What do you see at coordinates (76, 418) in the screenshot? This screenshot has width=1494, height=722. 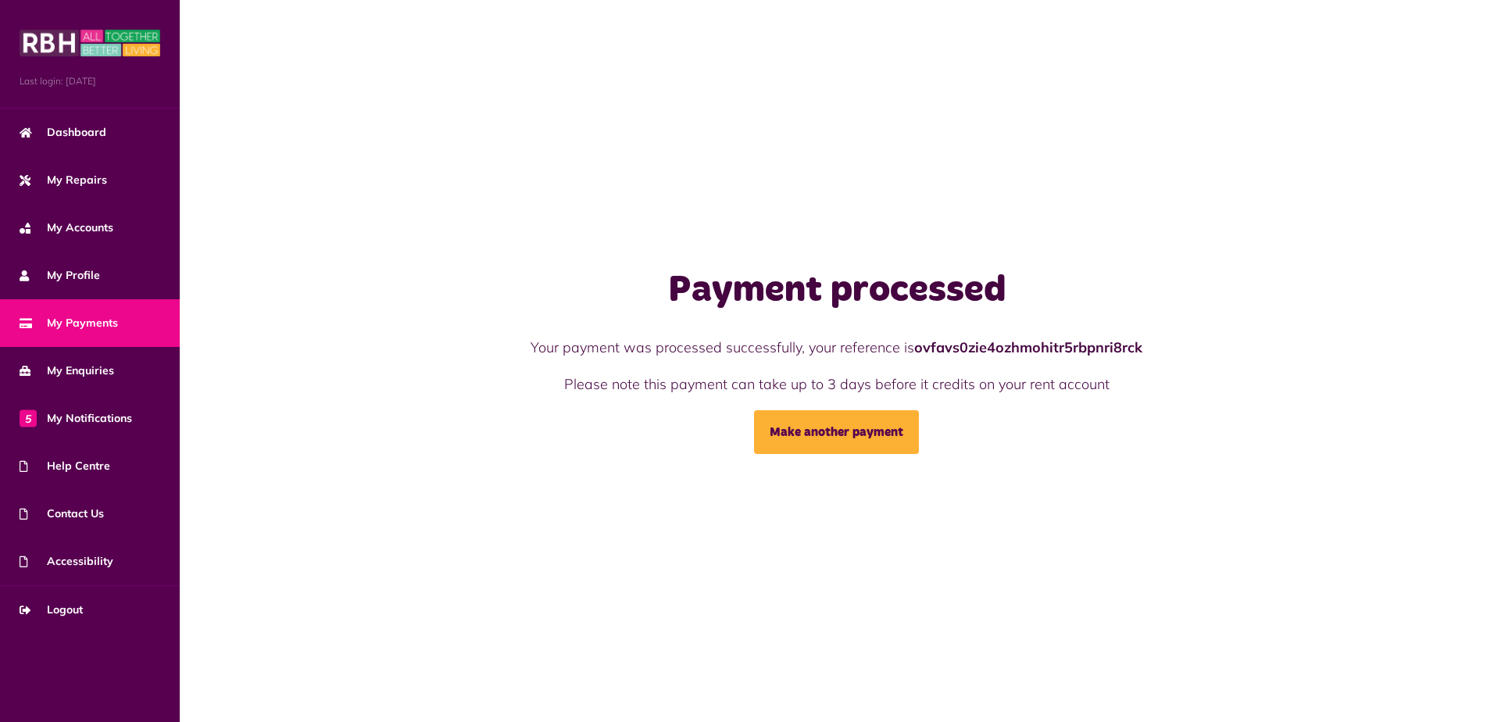 I see `span: My Notifications` at bounding box center [76, 418].